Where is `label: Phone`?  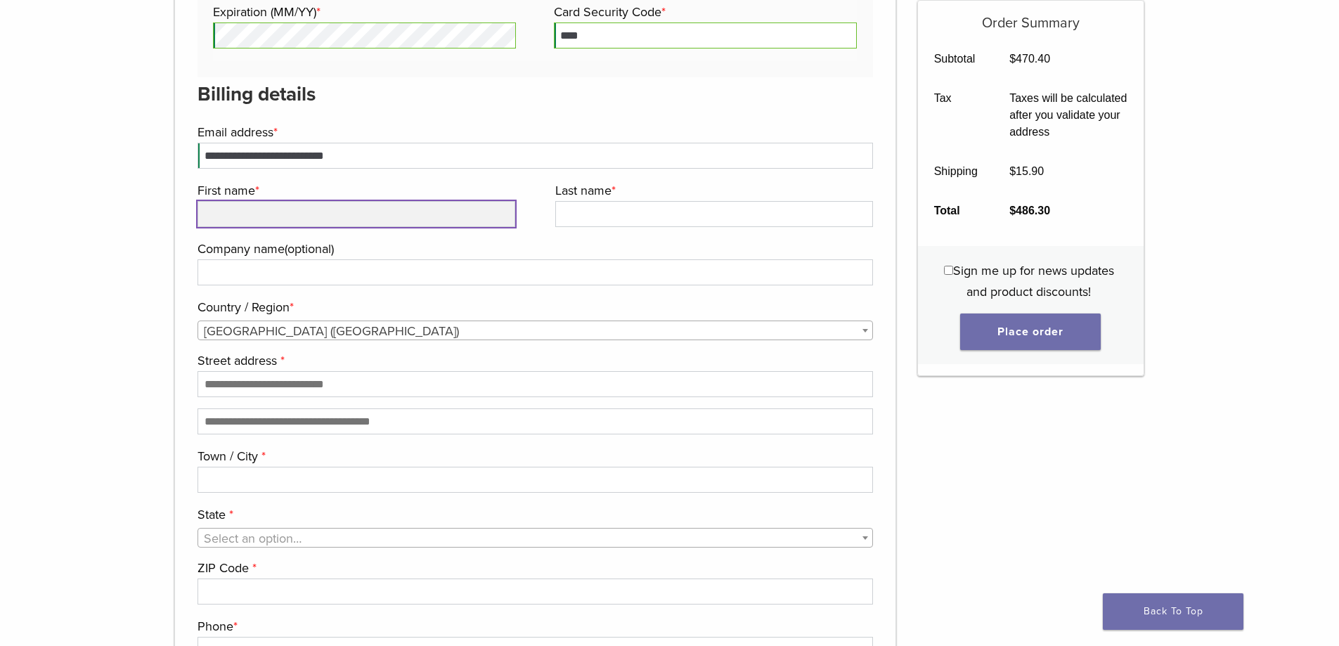 label: Phone is located at coordinates (534, 626).